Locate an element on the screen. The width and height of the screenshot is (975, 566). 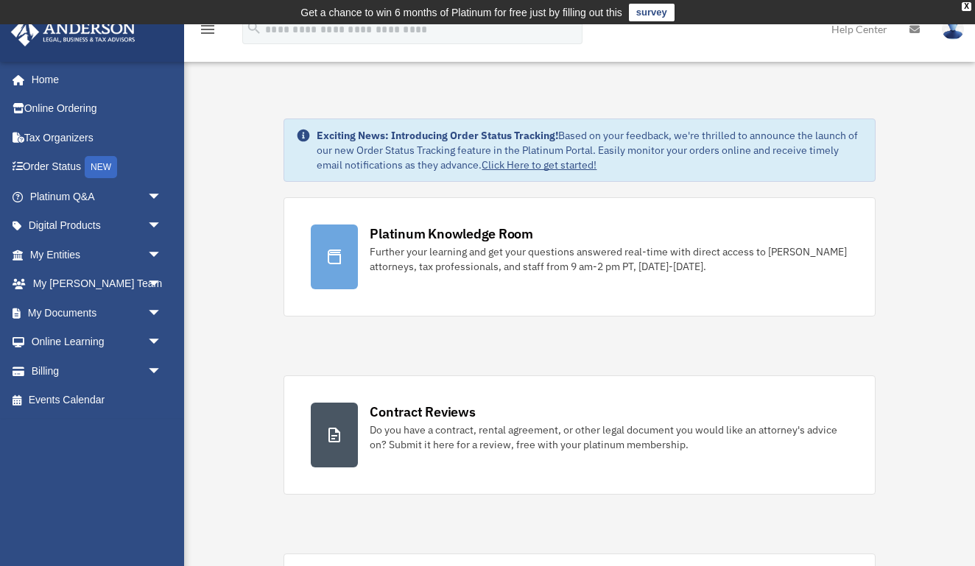
div: Platinum Knowledge Room is located at coordinates (451, 233).